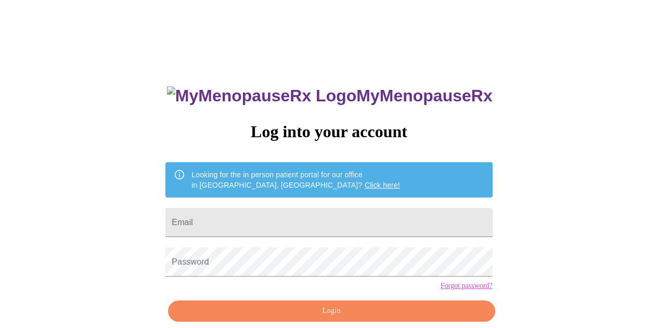 The width and height of the screenshot is (658, 328). Describe the element at coordinates (331, 311) in the screenshot. I see `button: Login` at that location.